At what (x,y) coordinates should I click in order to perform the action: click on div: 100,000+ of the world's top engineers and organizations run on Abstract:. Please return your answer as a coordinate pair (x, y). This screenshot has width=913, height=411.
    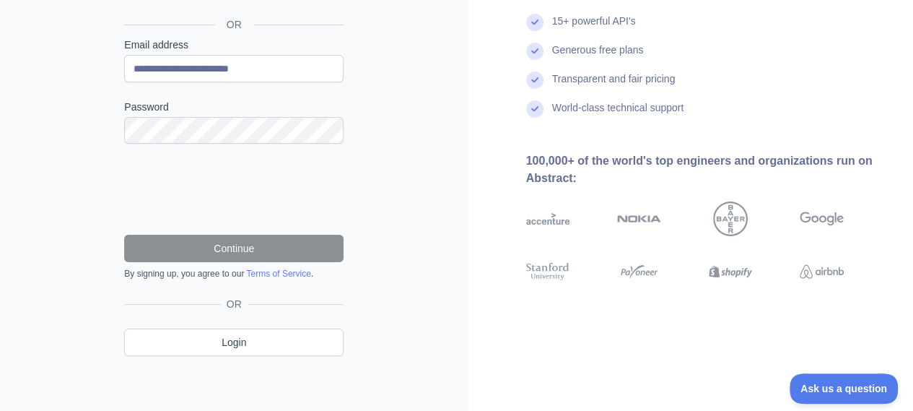
    Looking at the image, I should click on (708, 170).